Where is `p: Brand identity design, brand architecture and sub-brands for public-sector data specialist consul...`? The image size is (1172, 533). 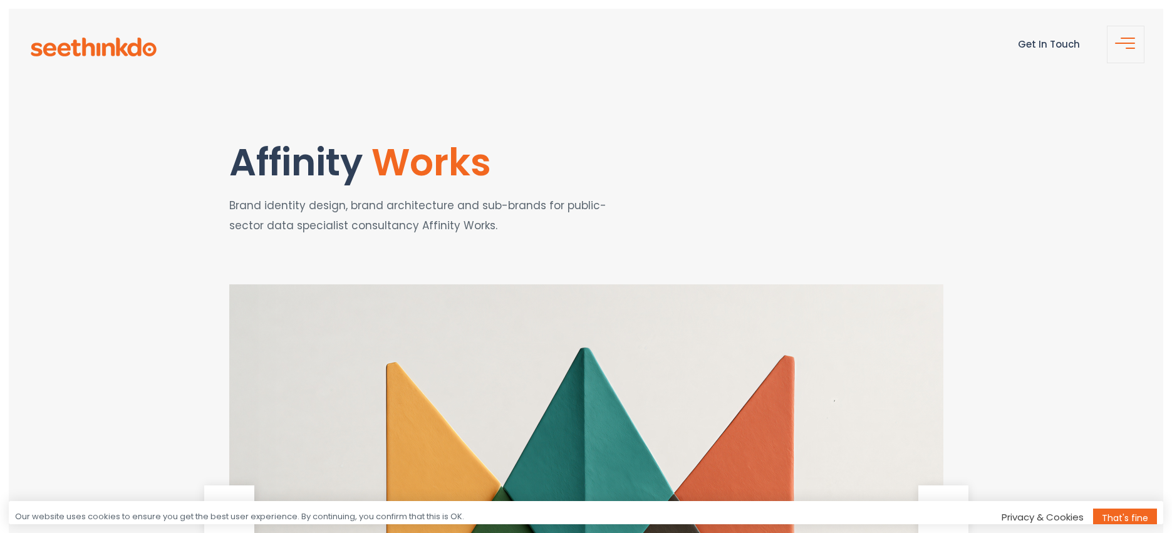
p: Brand identity design, brand architecture and sub-brands for public-sector data specialist consul... is located at coordinates (434, 216).